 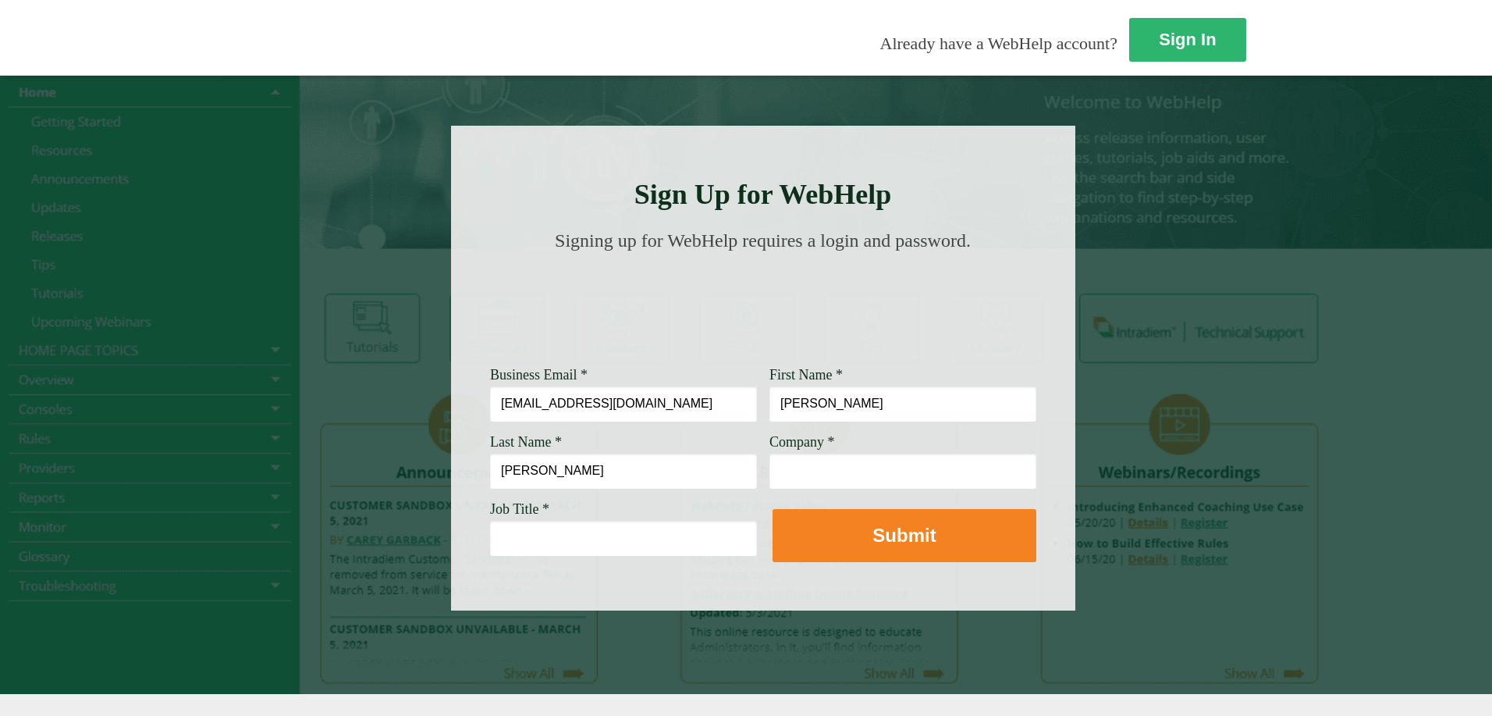 I want to click on strong: Submit, so click(x=904, y=535).